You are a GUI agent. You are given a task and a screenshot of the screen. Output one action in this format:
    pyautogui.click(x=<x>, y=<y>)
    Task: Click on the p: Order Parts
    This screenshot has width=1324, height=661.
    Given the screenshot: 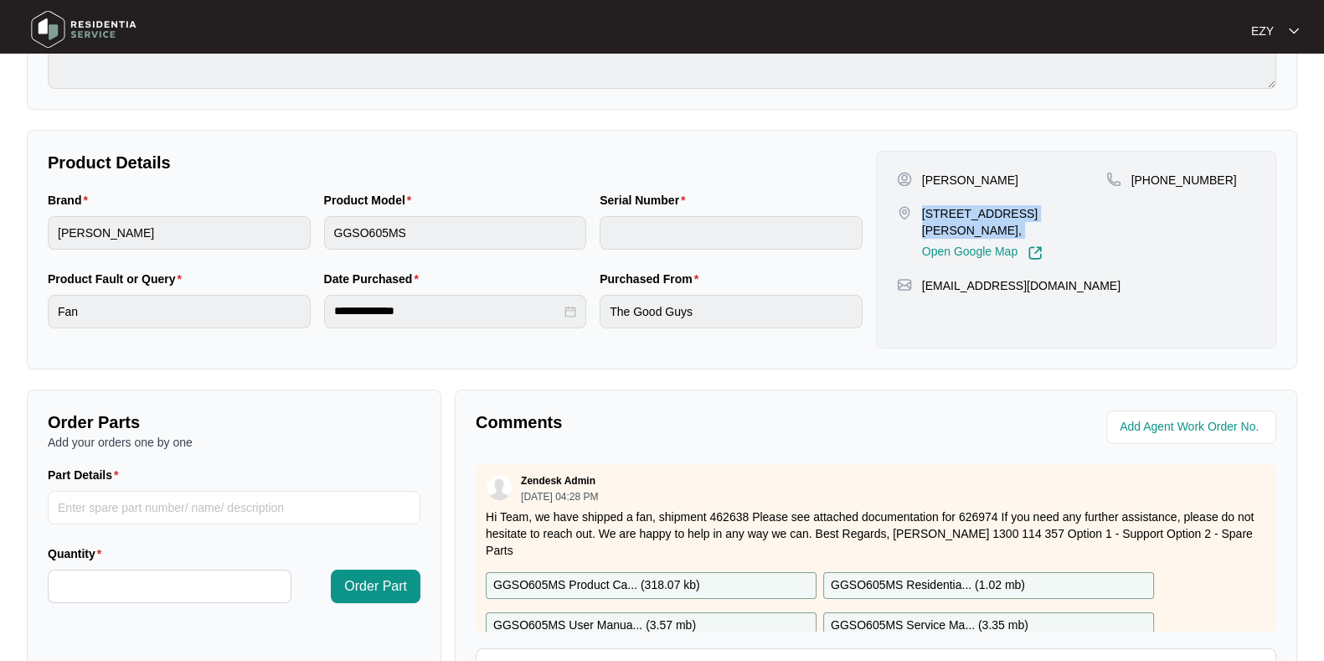 What is the action you would take?
    pyautogui.click(x=234, y=422)
    